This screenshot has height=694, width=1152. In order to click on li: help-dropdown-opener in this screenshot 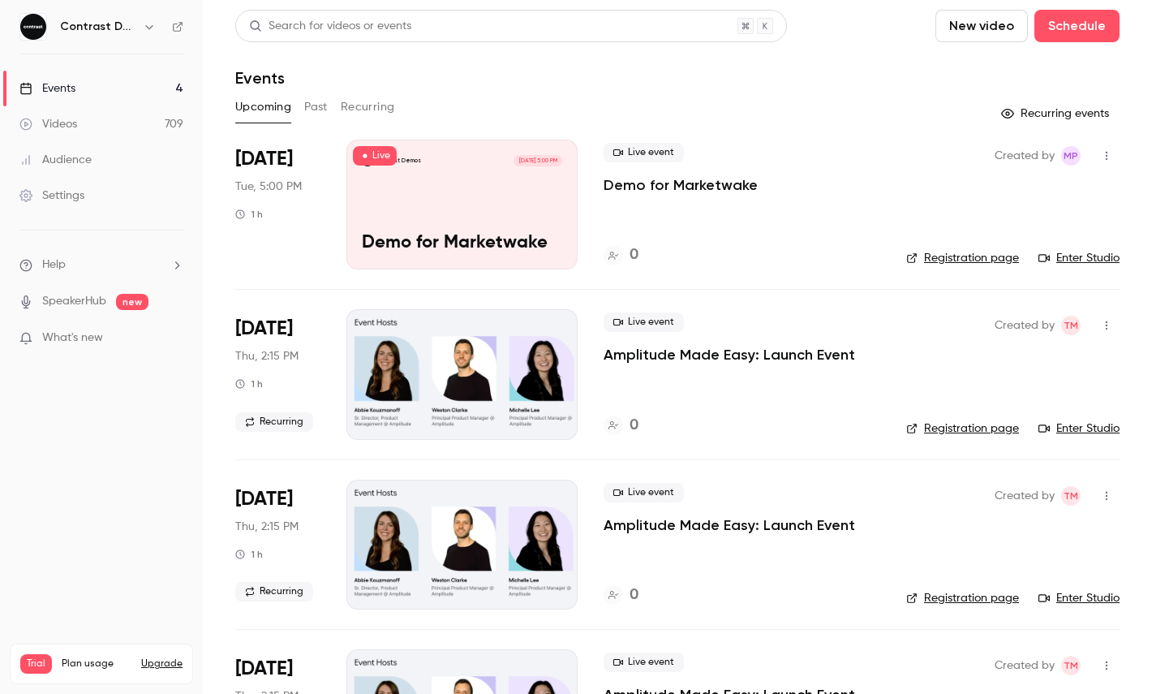, I will do `click(101, 264)`.